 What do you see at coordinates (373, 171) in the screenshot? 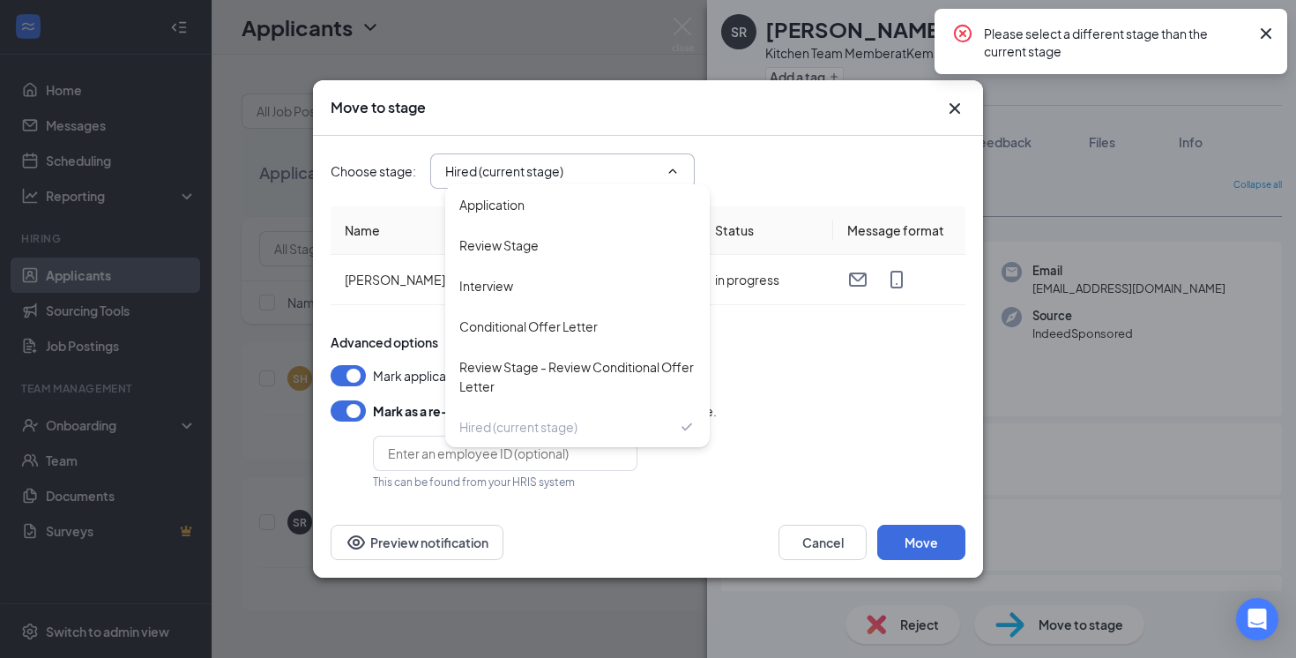
I see `span: Choose stage :` at bounding box center [373, 171].